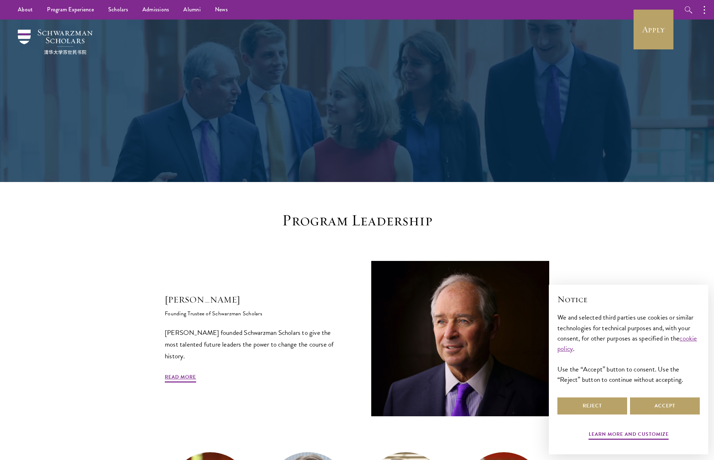 This screenshot has width=714, height=460. What do you see at coordinates (55, 42) in the screenshot?
I see `img: Schwarzman Scholars` at bounding box center [55, 42].